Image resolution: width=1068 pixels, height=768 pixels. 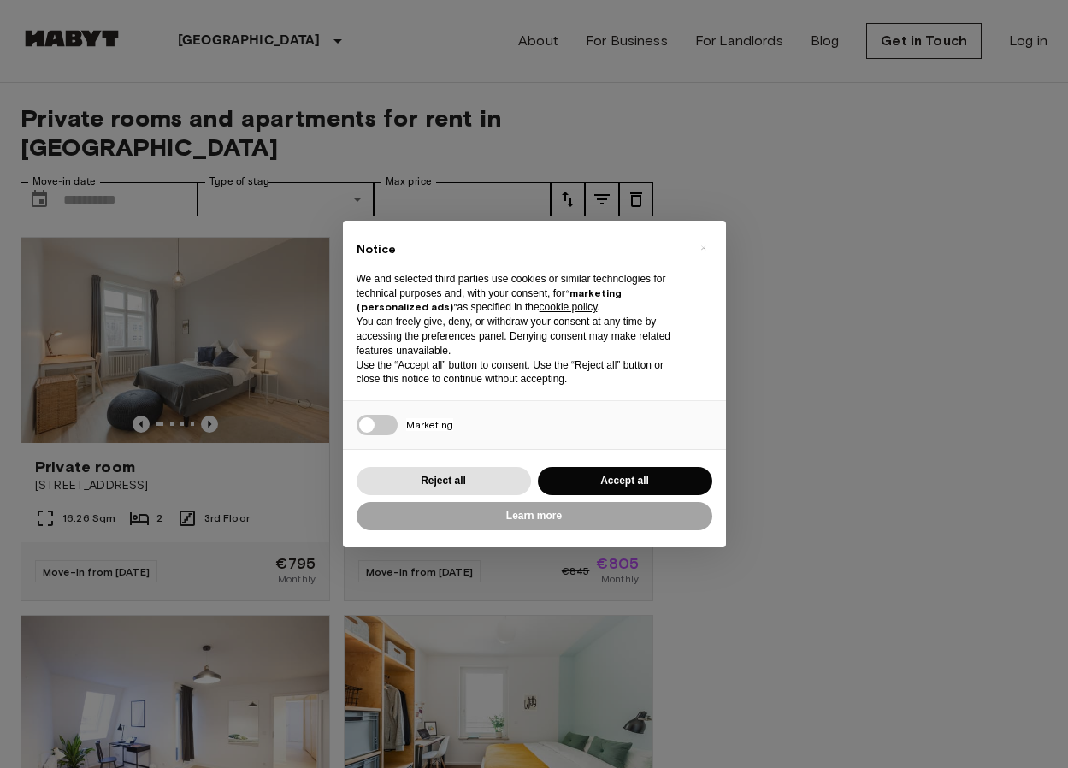 What do you see at coordinates (444, 480) in the screenshot?
I see `button: Reject all` at bounding box center [444, 480].